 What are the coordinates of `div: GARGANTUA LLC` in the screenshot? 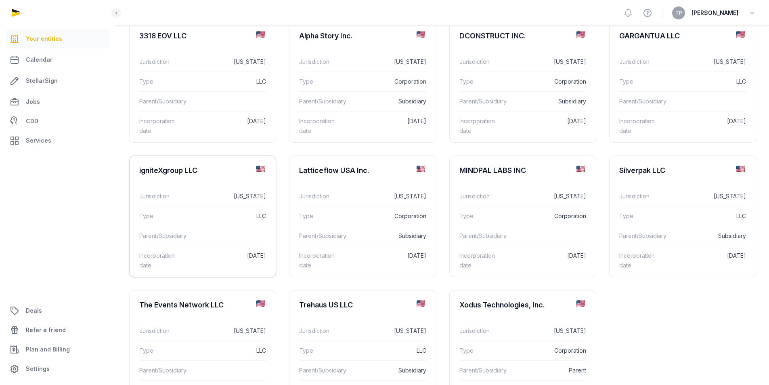 It's located at (650, 36).